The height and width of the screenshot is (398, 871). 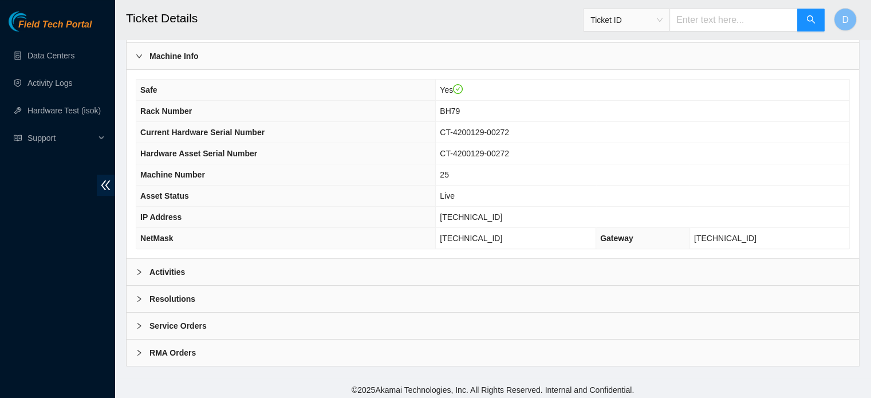 What do you see at coordinates (105, 185) in the screenshot?
I see `span: double-left` at bounding box center [105, 185].